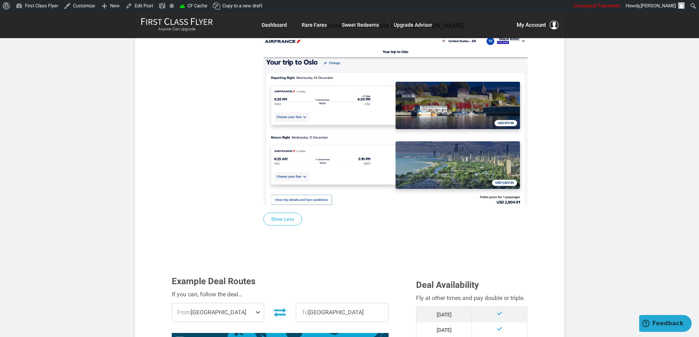 Image resolution: width=699 pixels, height=337 pixels. What do you see at coordinates (274, 25) in the screenshot?
I see `a: Dashboard` at bounding box center [274, 25].